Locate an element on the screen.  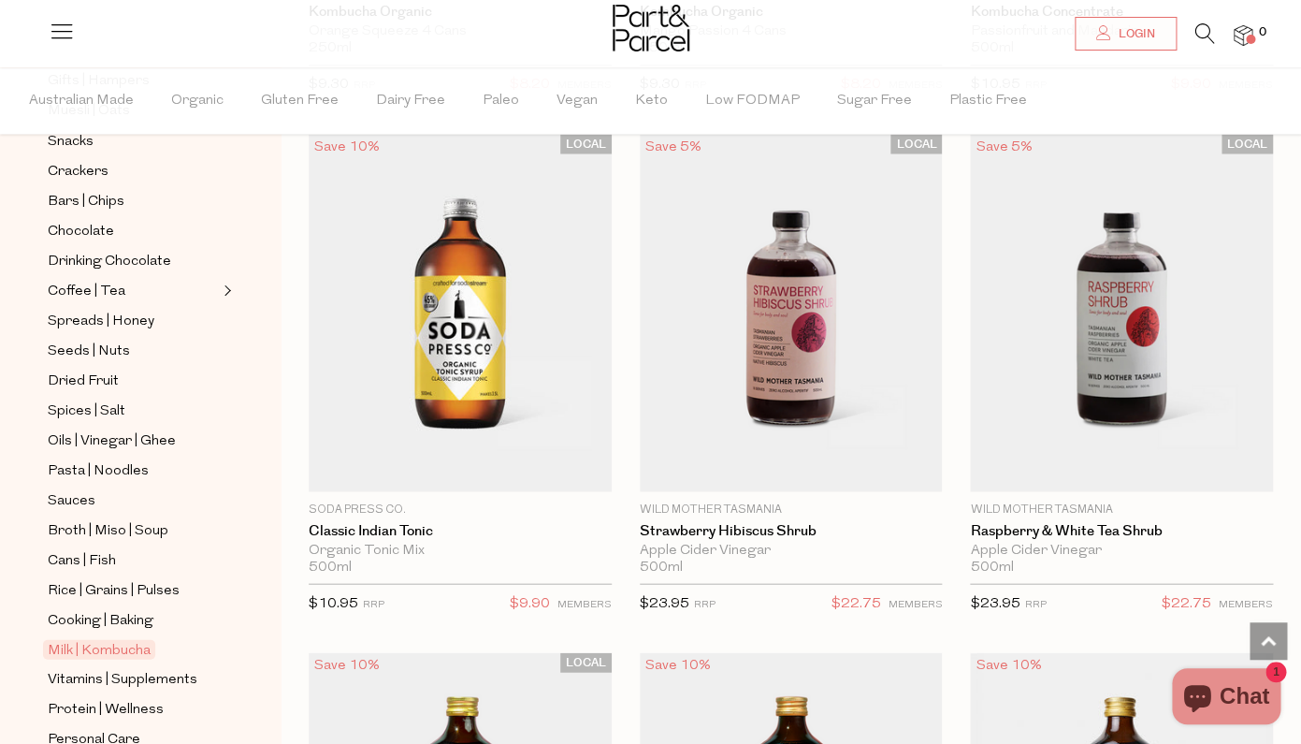
span: Plastic Free is located at coordinates (988, 101).